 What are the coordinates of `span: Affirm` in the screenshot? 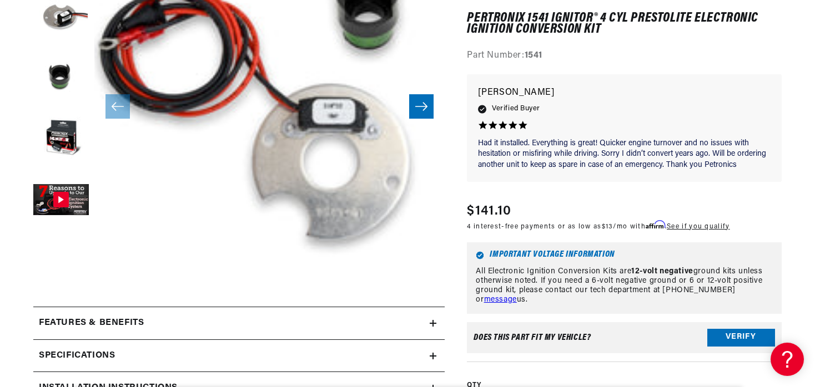 It's located at (655, 225).